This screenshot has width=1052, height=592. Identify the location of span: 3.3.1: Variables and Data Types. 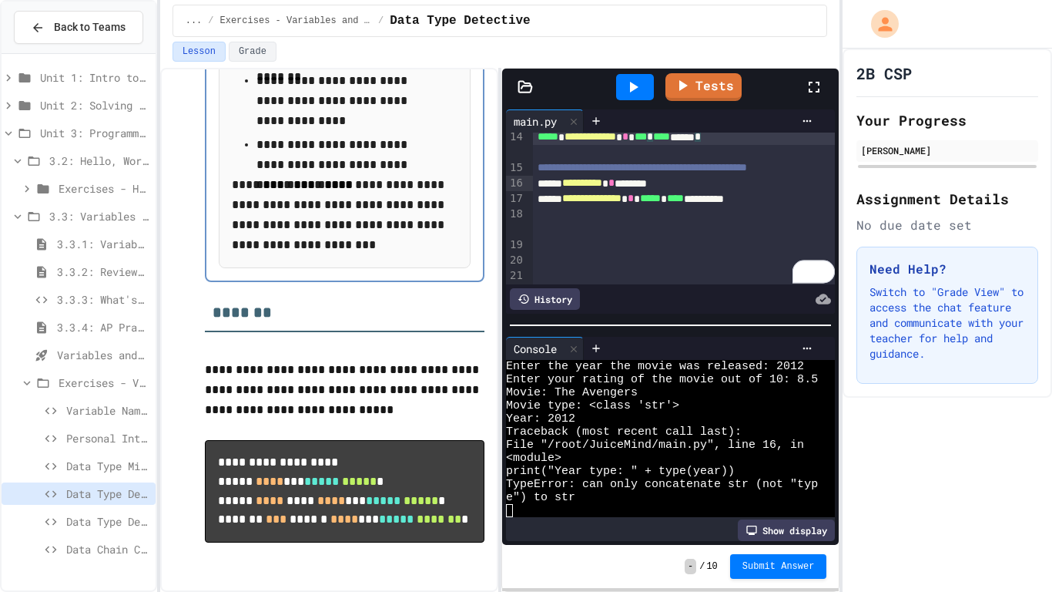
(103, 243).